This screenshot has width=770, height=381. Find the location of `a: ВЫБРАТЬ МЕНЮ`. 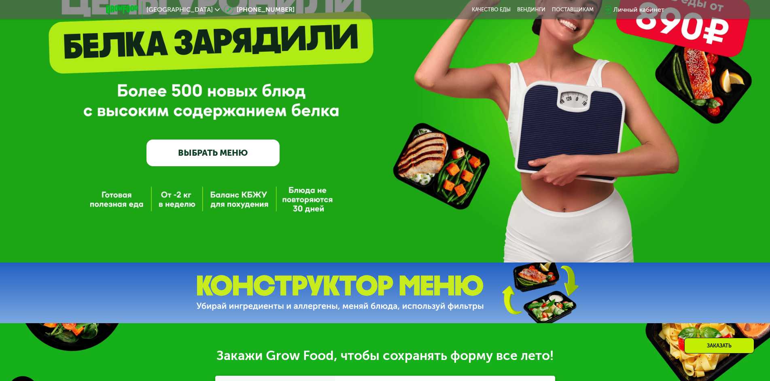

a: ВЫБРАТЬ МЕНЮ is located at coordinates (213, 153).